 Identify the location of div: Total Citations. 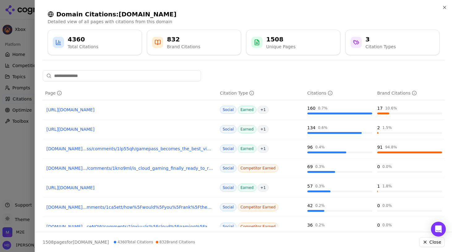
(83, 47).